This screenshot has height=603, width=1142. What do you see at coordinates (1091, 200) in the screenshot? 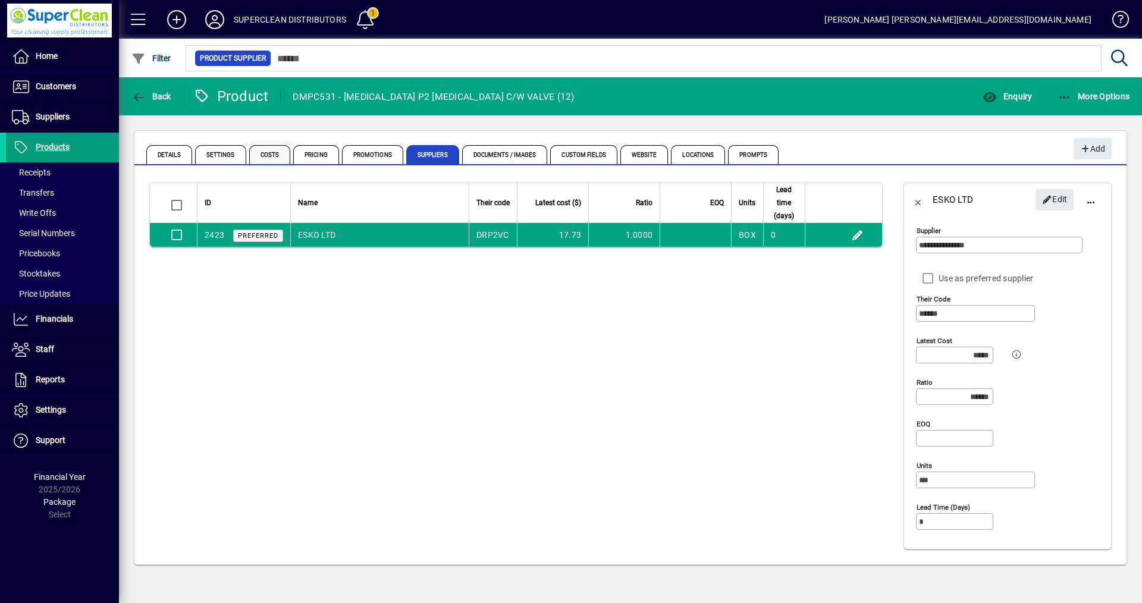
I see `button: More options` at bounding box center [1091, 200].